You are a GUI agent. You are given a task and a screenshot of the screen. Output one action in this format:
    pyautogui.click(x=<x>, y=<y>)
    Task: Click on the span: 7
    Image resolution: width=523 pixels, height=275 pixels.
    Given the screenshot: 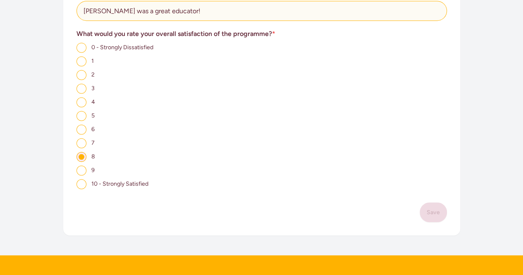 What is the action you would take?
    pyautogui.click(x=93, y=143)
    